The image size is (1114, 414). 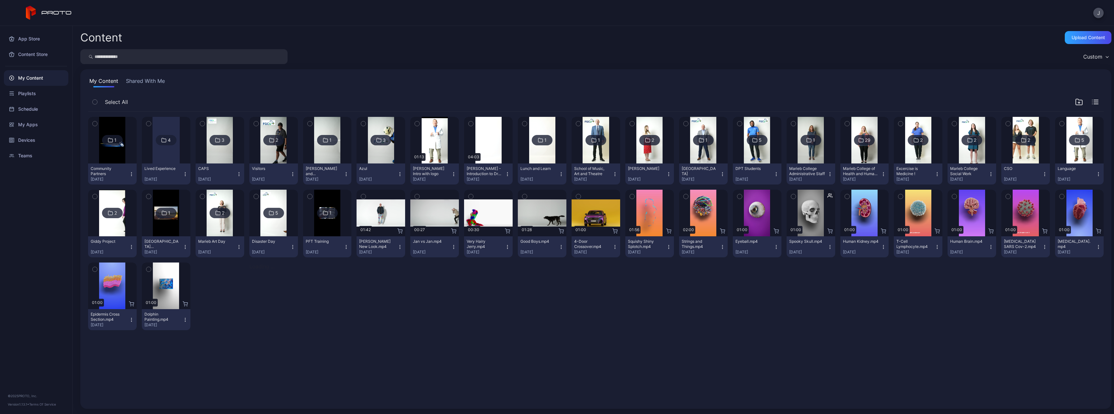 What do you see at coordinates (36, 54) in the screenshot?
I see `a: Content Store` at bounding box center [36, 54].